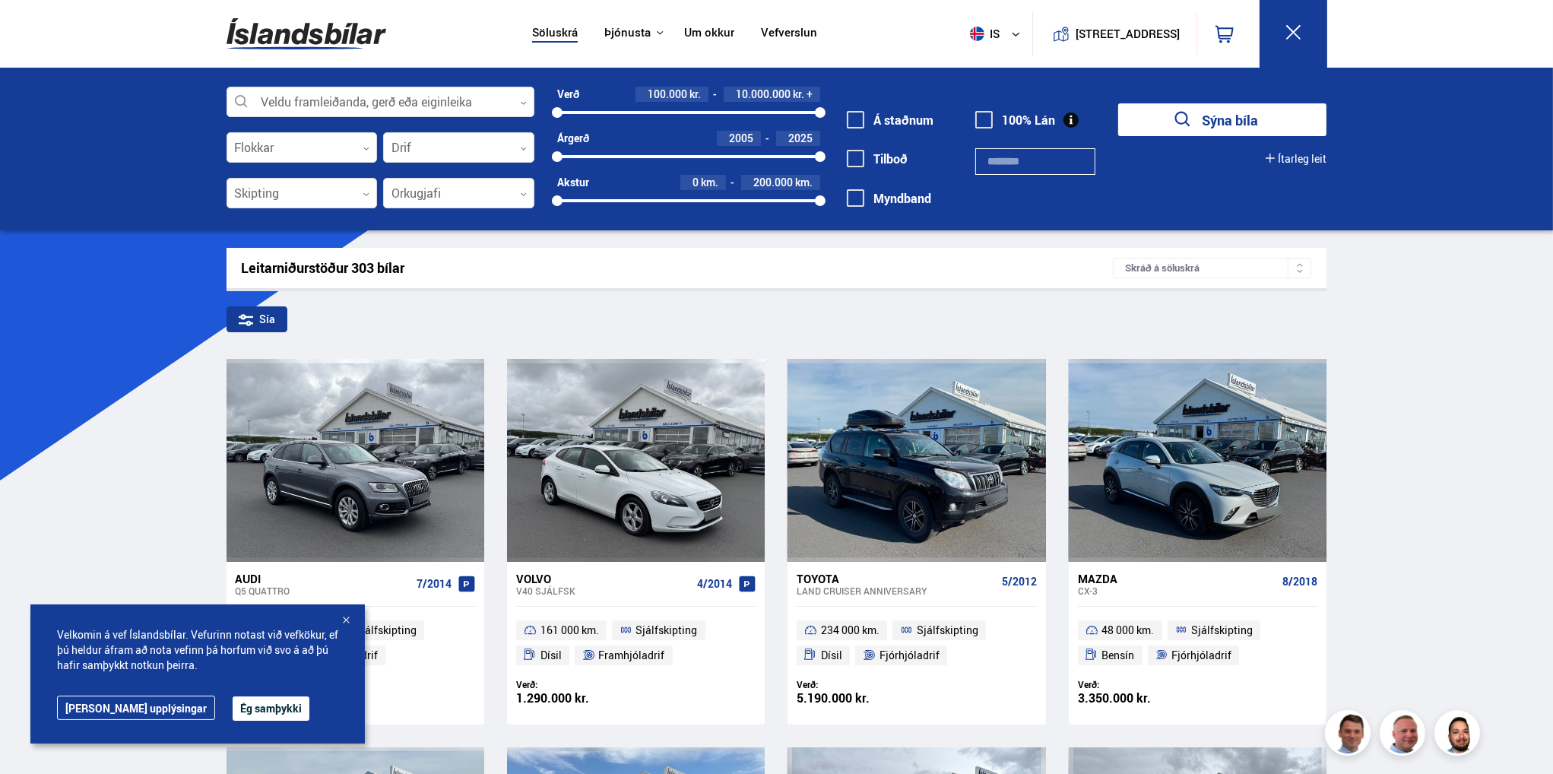 The image size is (1553, 774). Describe the element at coordinates (916, 643) in the screenshot. I see `a: Toyota Land Cruiser ANNIVERSARY 5/2012 234 000 km. Sjálfskipting Dísil Fjórhjóladrif Verð: 5.190....` at that location.